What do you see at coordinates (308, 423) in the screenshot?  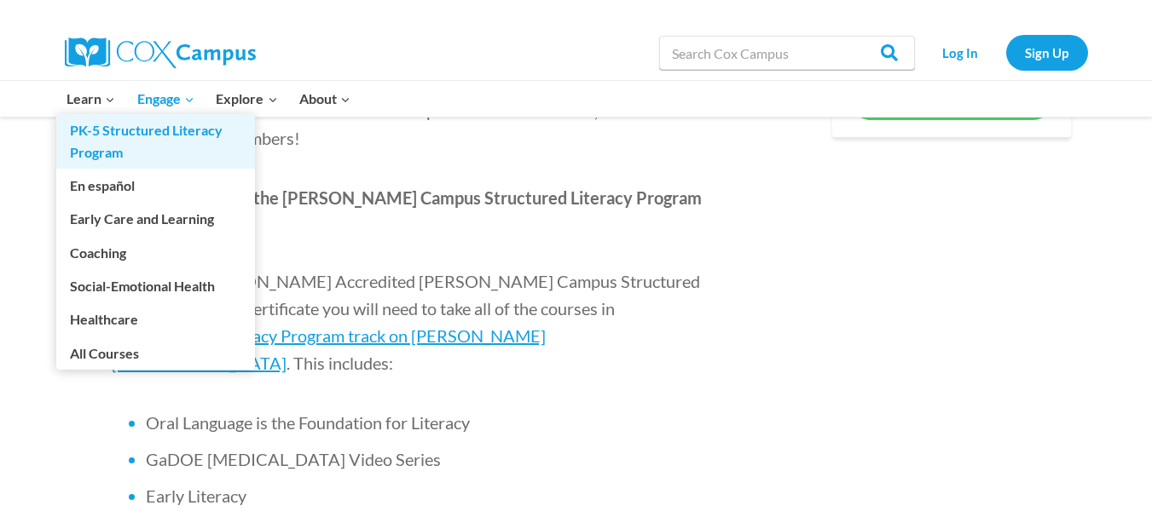 I see `span: Oral Language is the Foundation for Literacy` at bounding box center [308, 423].